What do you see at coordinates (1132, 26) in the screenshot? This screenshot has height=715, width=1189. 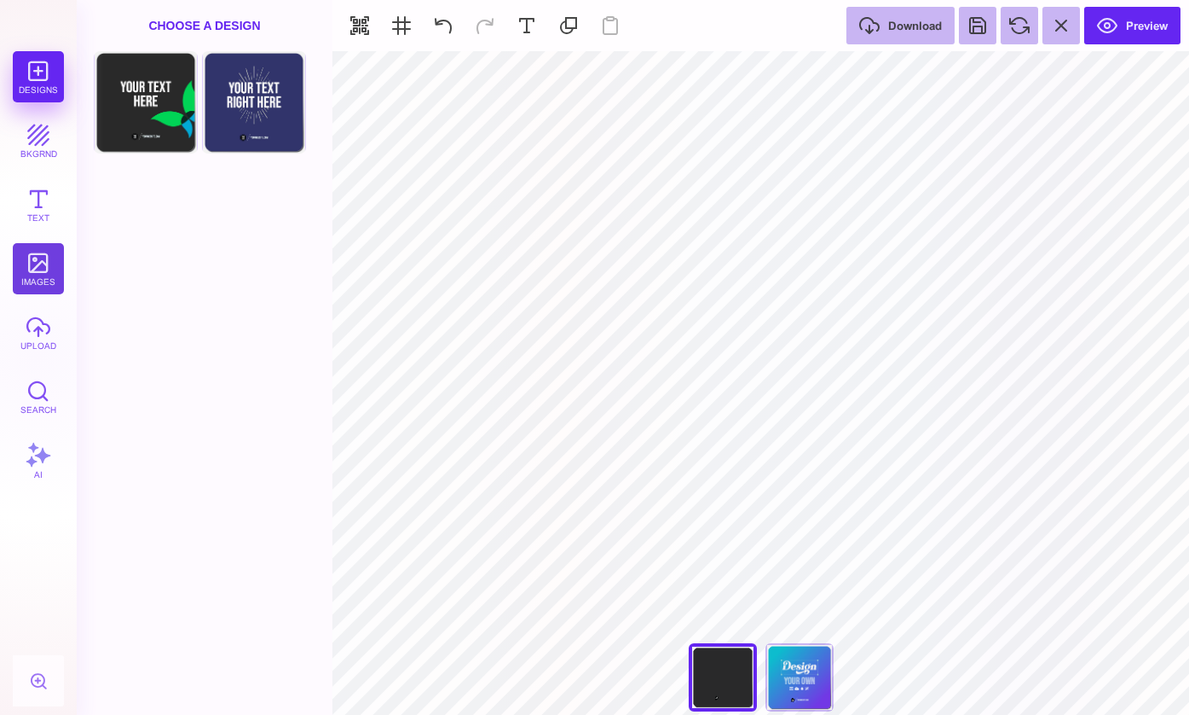 I see `button: Preview` at bounding box center [1132, 26].